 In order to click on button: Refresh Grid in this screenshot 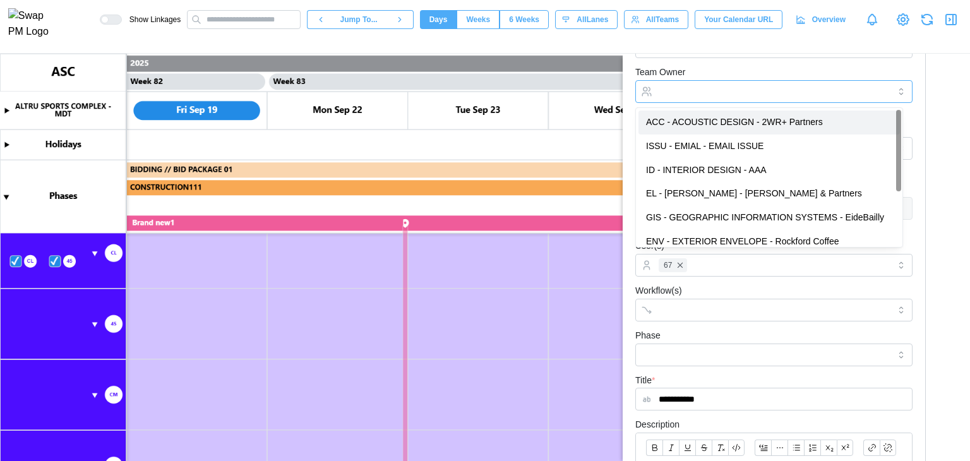, I will do `click(927, 20)`.